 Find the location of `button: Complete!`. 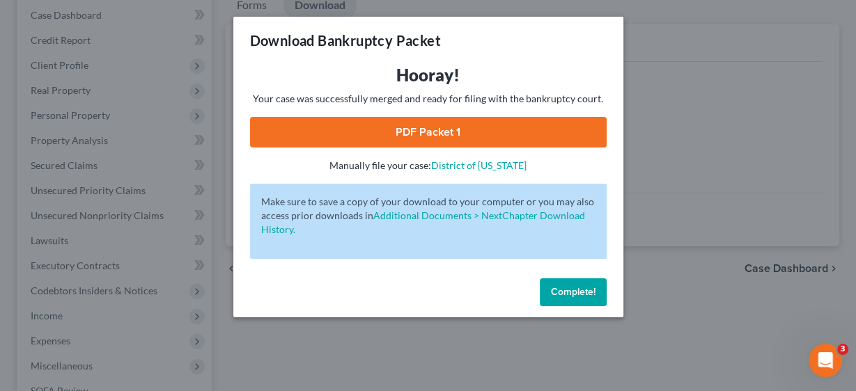

button: Complete! is located at coordinates (573, 292).